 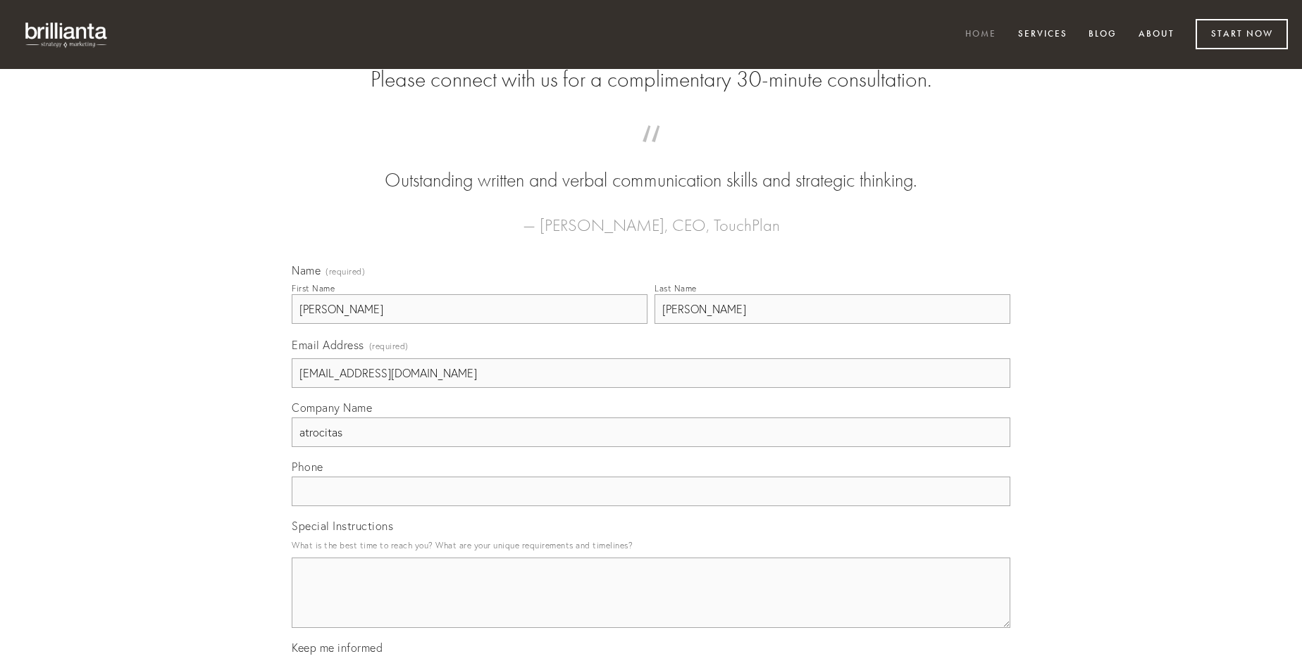 What do you see at coordinates (651, 545) in the screenshot?
I see `p: What is the best time to reach you? What are your unique requirements and timelines?` at bounding box center [651, 545].